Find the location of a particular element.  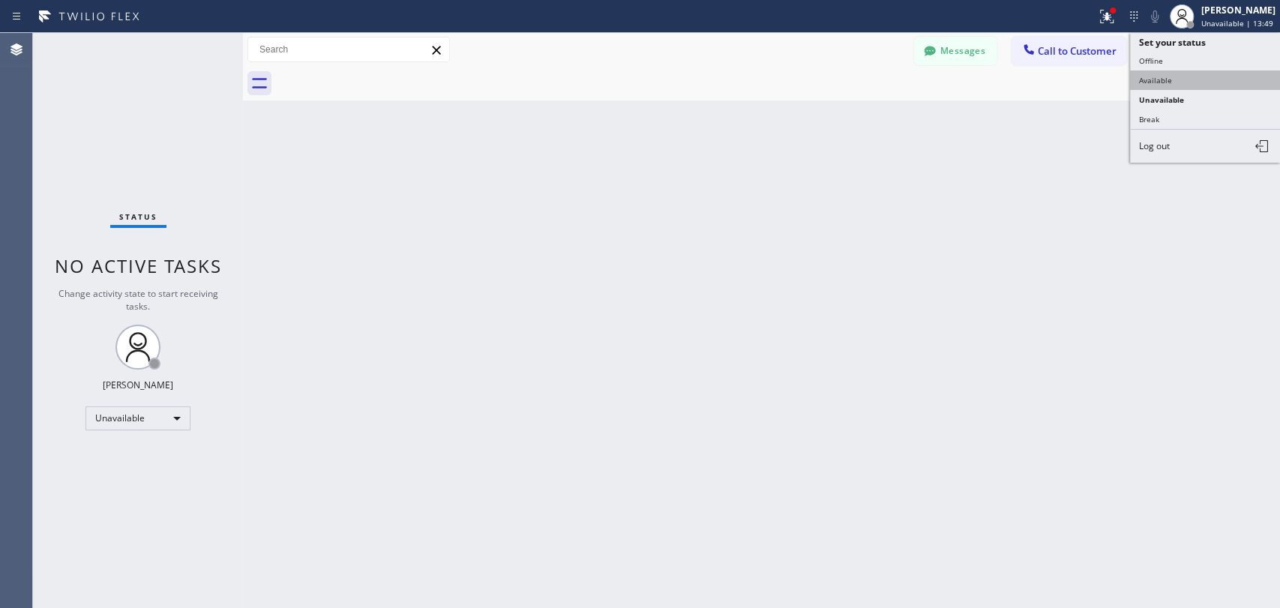

div: Unavailable is located at coordinates (138, 418).